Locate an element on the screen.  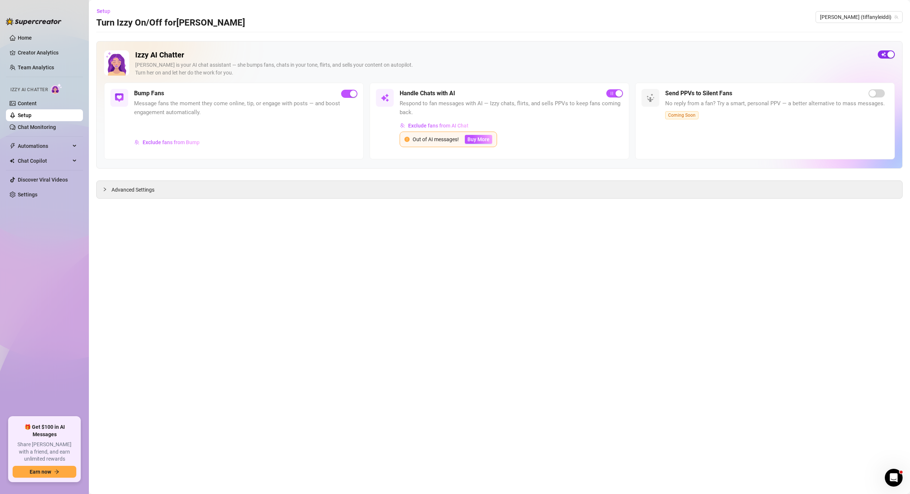
span: Exclude fans from AI Chat is located at coordinates (438, 126).